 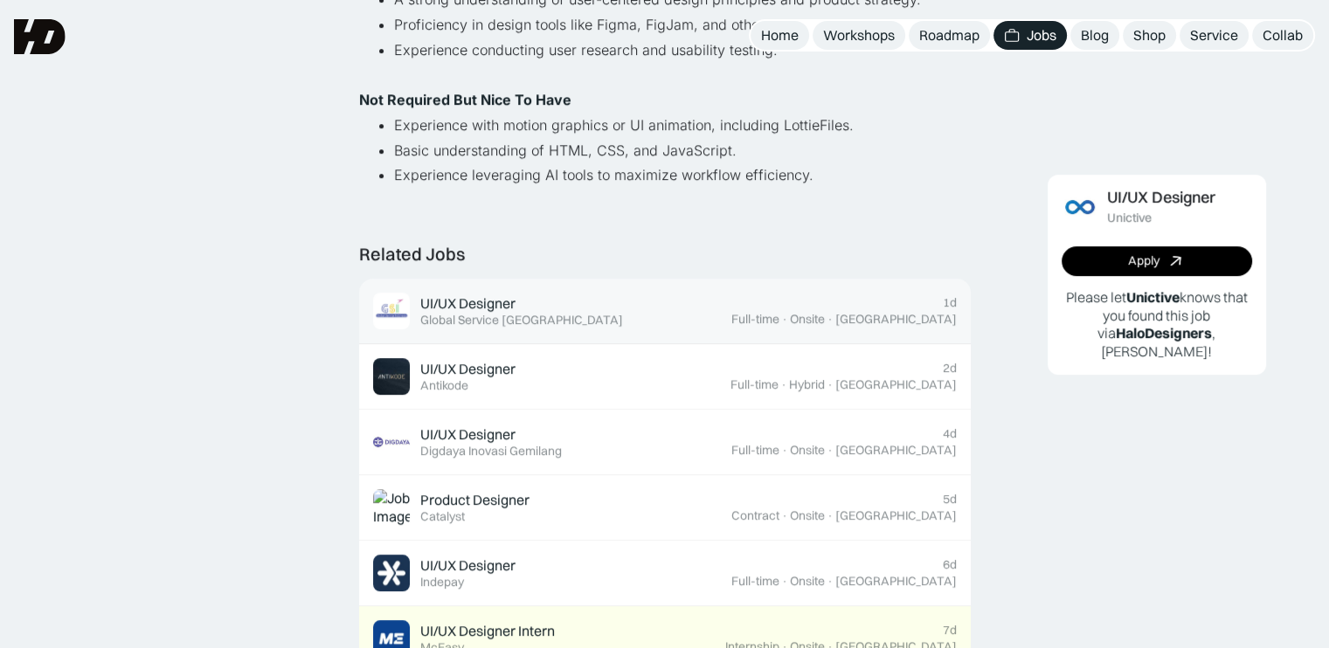 I want to click on a: Jobs, so click(x=1030, y=35).